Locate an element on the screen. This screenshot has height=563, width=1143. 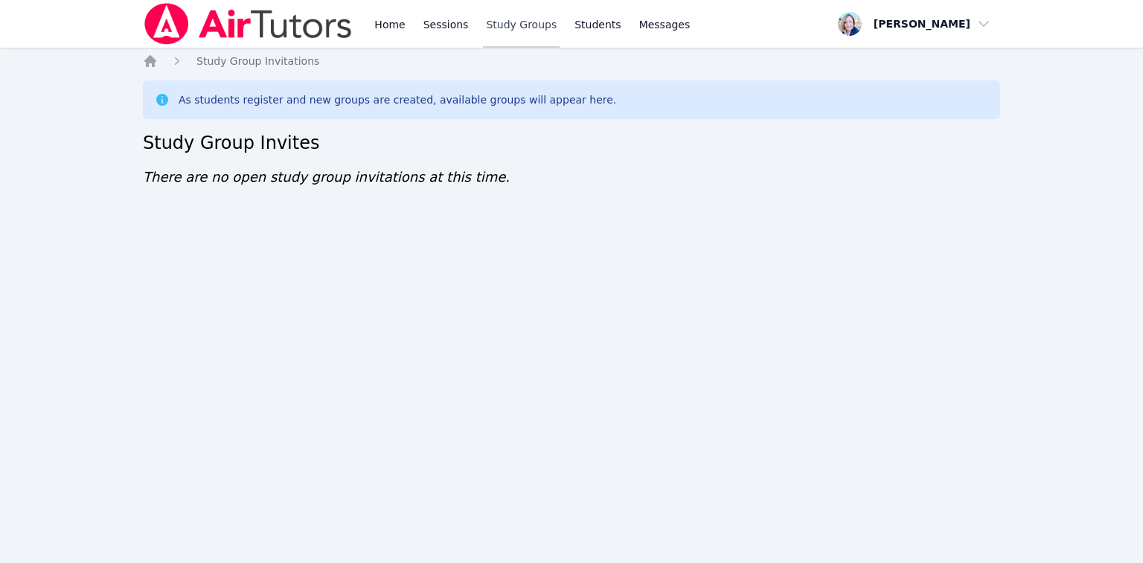
img: Air Tutors is located at coordinates (248, 24).